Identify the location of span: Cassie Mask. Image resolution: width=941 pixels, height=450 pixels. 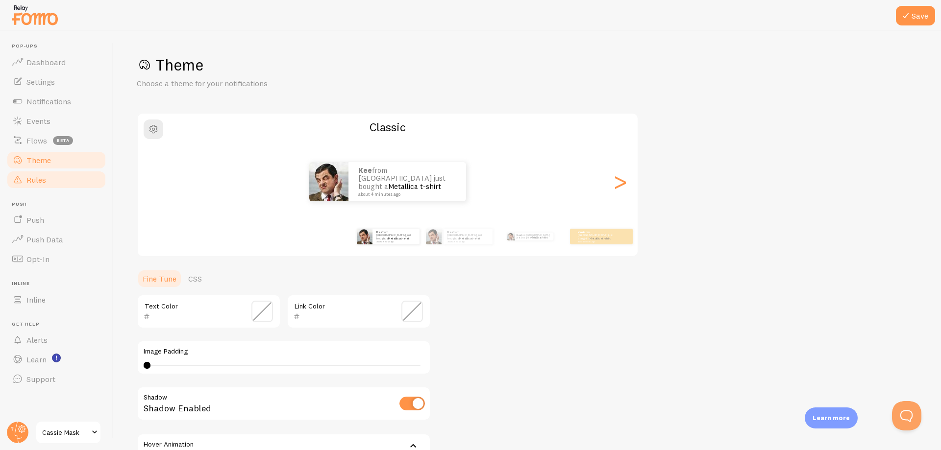
(65, 433).